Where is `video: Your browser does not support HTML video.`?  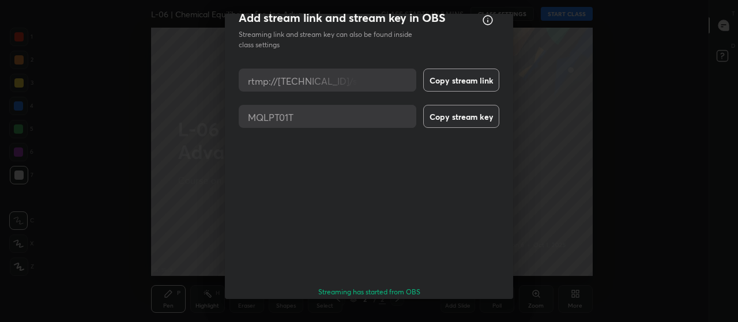
video: Your browser does not support HTML video. is located at coordinates (369, 206).